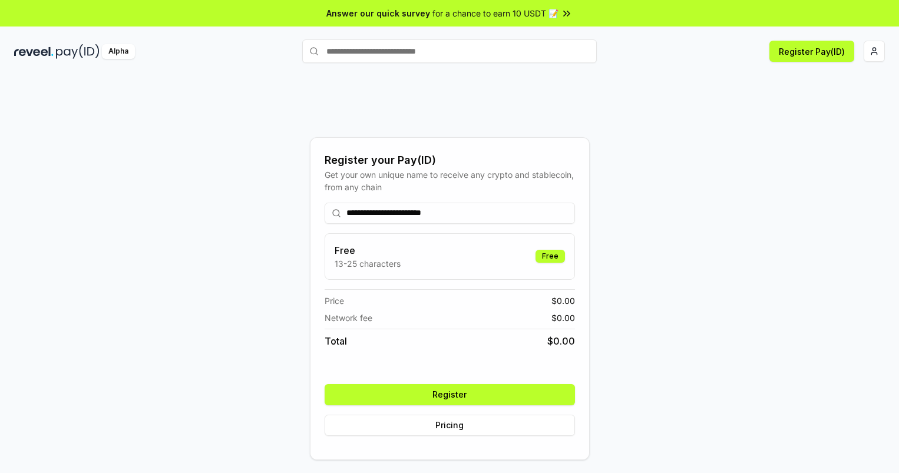 This screenshot has width=899, height=473. What do you see at coordinates (34, 51) in the screenshot?
I see `img: reveel_dark` at bounding box center [34, 51].